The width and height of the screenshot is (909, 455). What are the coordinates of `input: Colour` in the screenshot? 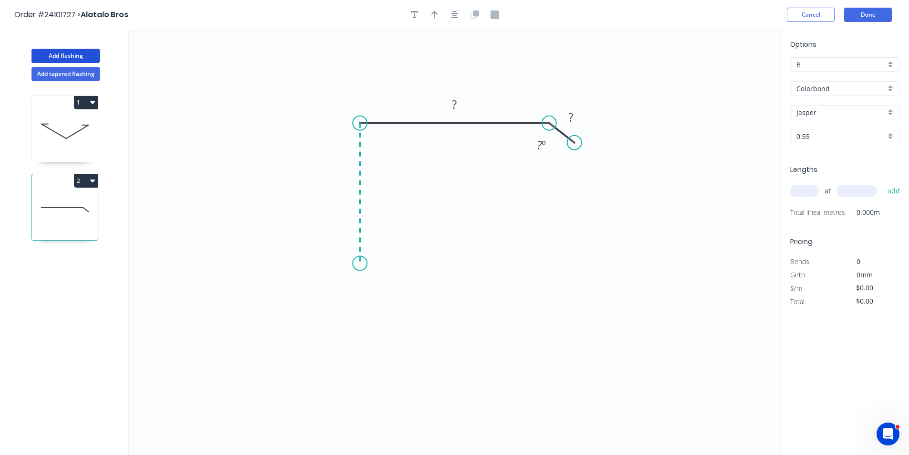 It's located at (841, 112).